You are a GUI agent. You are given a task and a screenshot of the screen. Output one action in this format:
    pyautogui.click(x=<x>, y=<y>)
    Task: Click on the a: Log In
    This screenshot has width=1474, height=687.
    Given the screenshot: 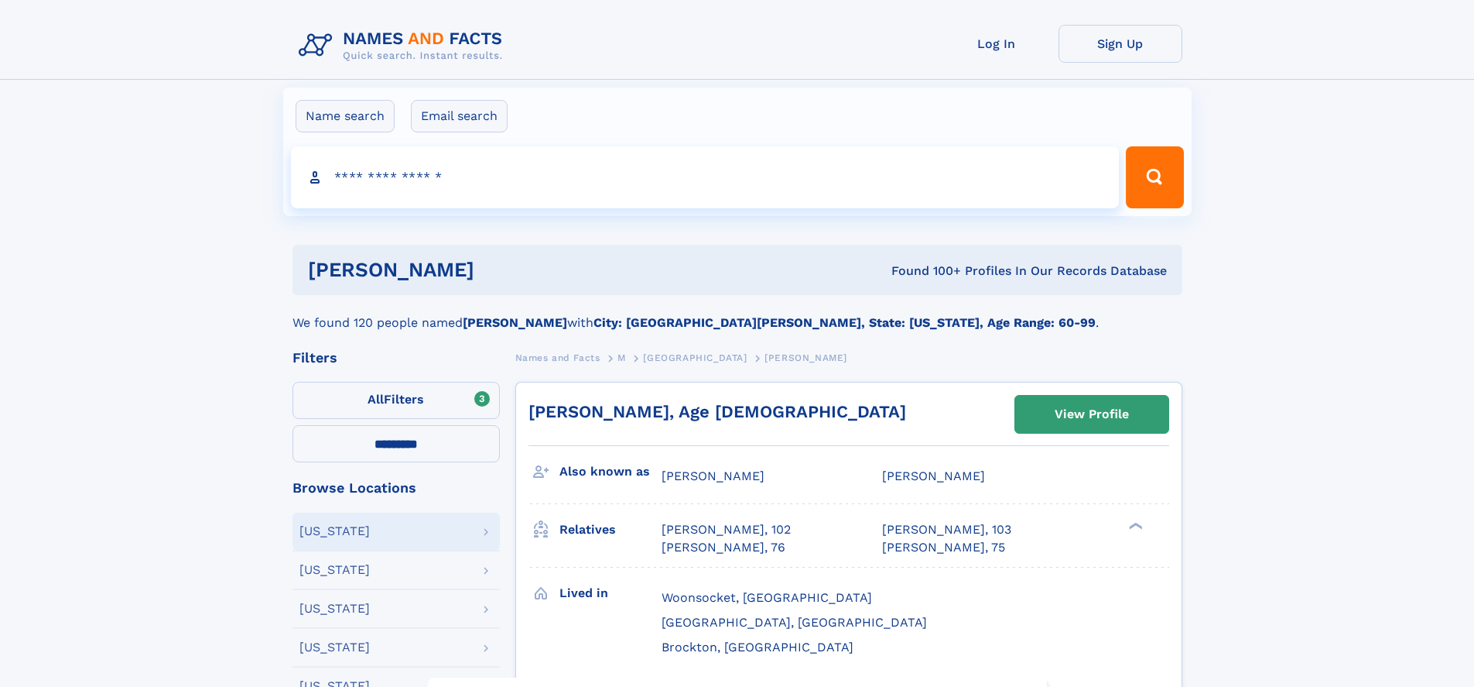 What is the action you would take?
    pyautogui.click(x=997, y=43)
    